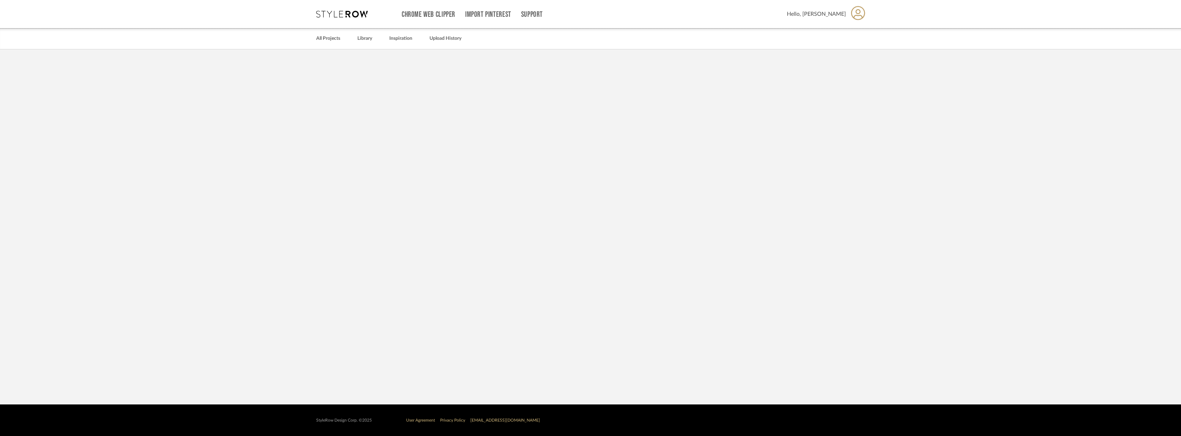 Image resolution: width=1181 pixels, height=436 pixels. Describe the element at coordinates (429, 14) in the screenshot. I see `a: Chrome Web Clipper` at that location.